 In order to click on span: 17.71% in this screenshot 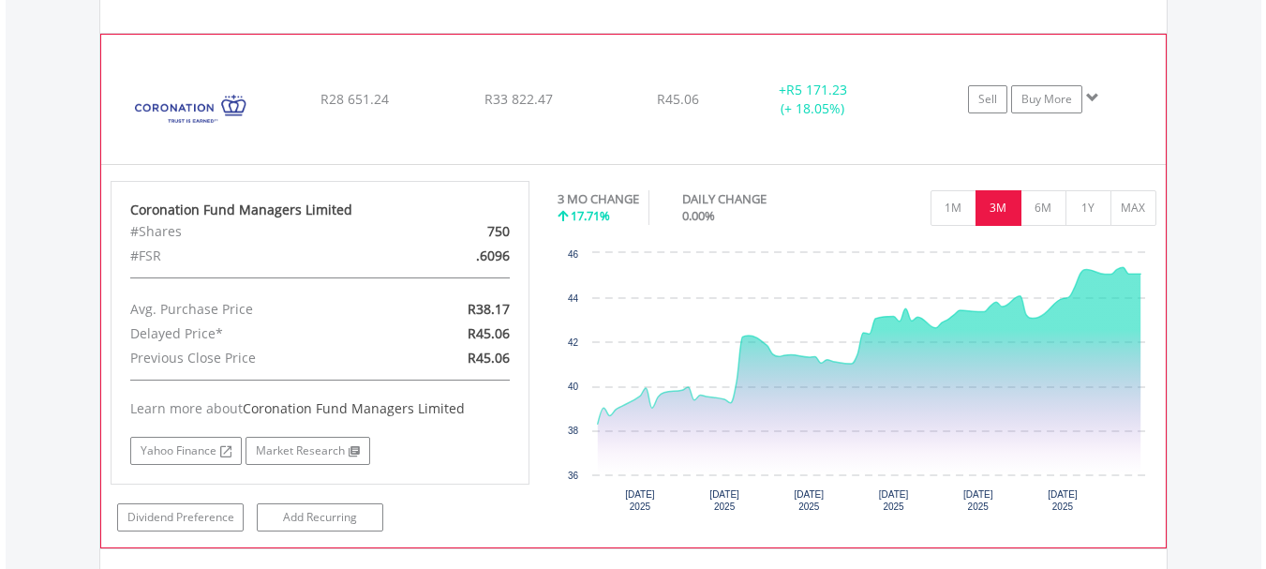, I will do `click(590, 216)`.